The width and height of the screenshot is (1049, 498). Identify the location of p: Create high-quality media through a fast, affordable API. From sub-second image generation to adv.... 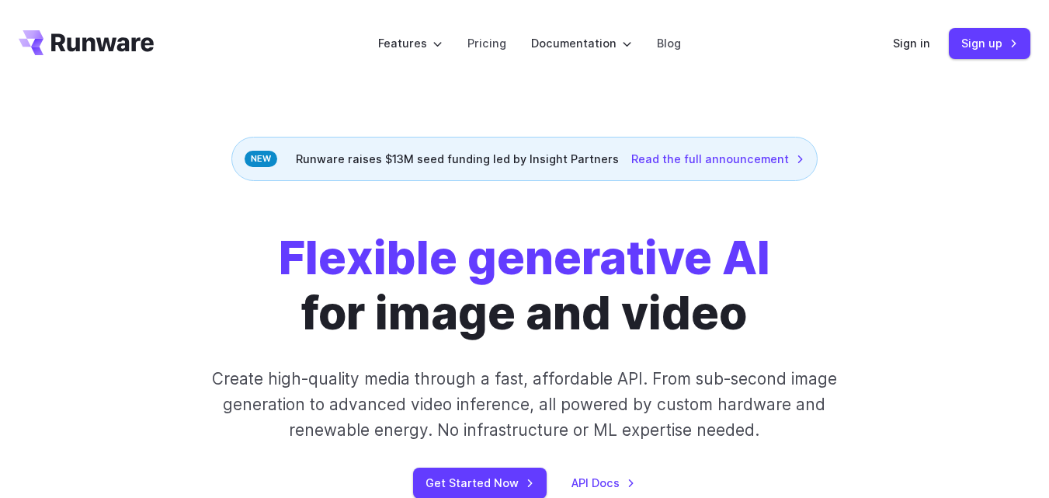
(525, 405).